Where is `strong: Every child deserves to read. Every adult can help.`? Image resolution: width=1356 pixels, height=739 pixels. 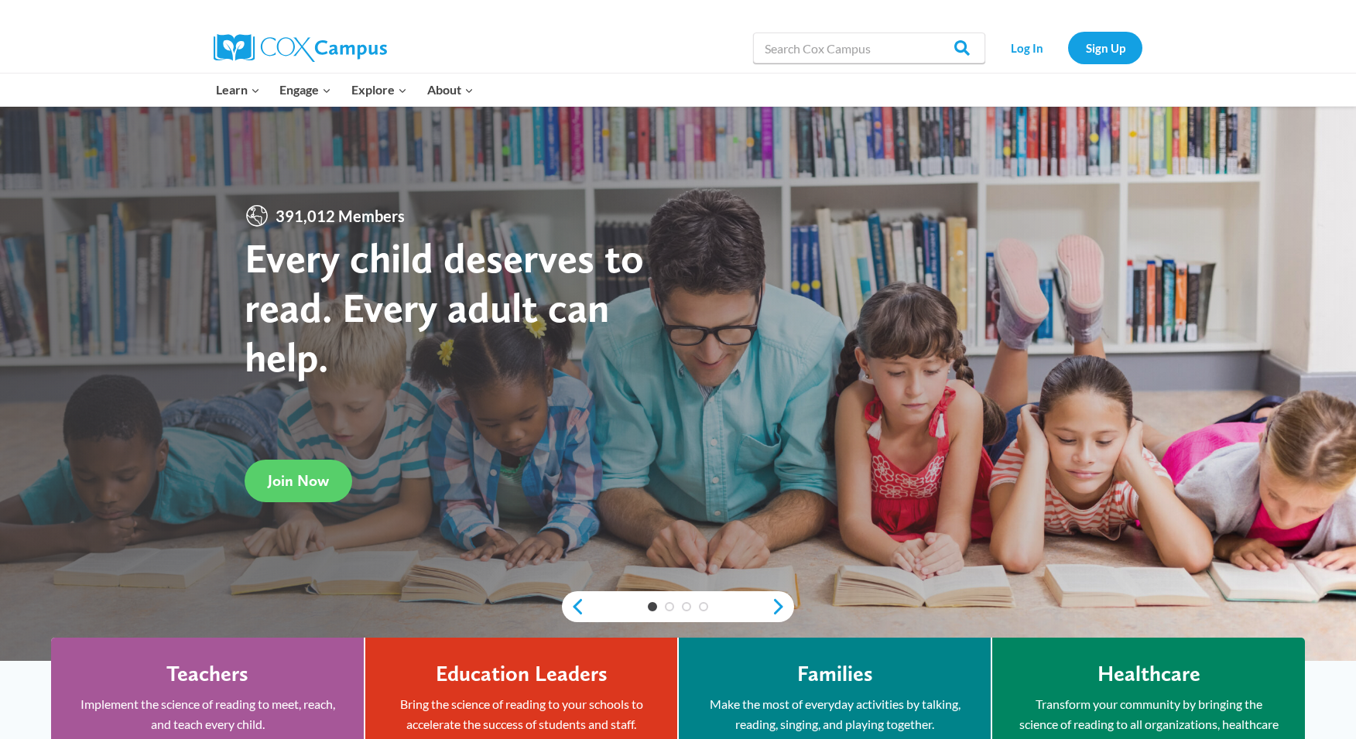 strong: Every child deserves to read. Every adult can help. is located at coordinates (444, 306).